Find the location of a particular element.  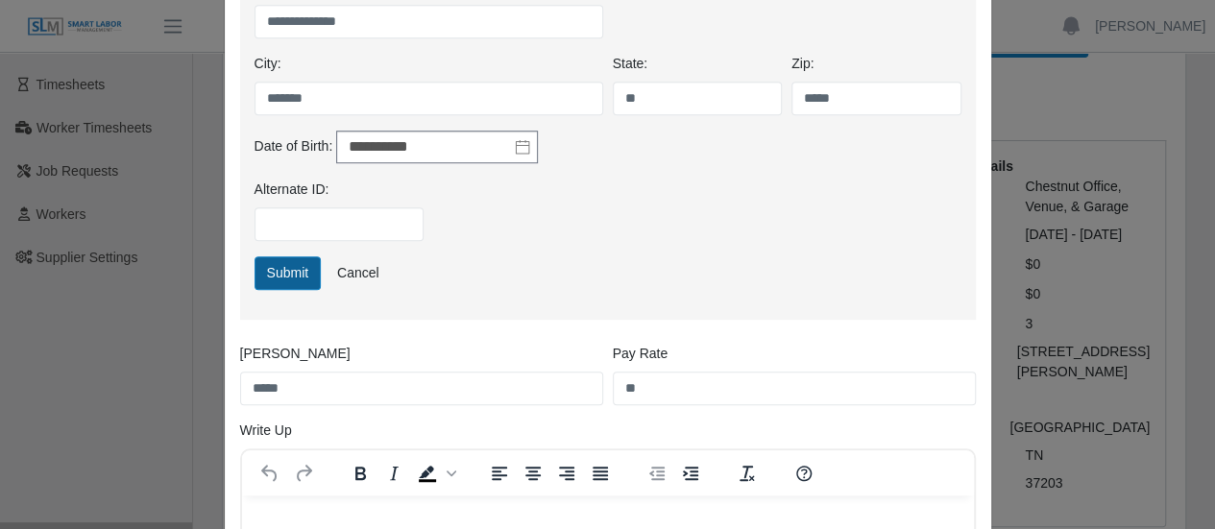

button: Justify is located at coordinates (600, 473).